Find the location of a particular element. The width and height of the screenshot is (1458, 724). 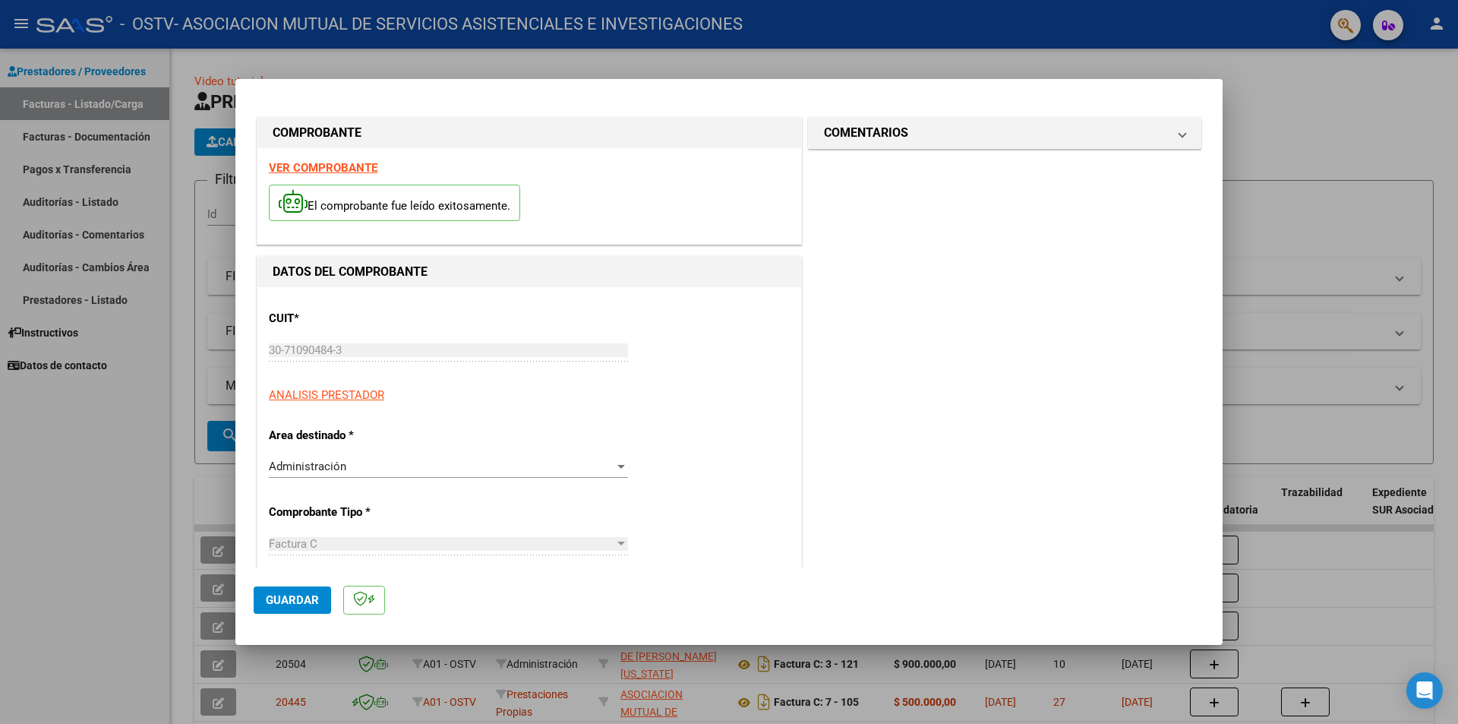

div: Open Intercom Messenger is located at coordinates (1425, 690).